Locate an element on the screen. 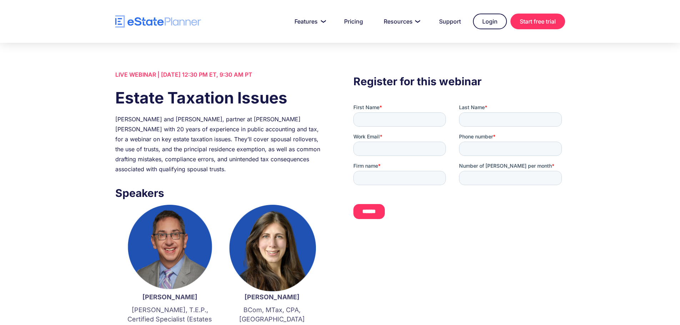 This screenshot has height=325, width=680. a: Start free trial is located at coordinates (537, 21).